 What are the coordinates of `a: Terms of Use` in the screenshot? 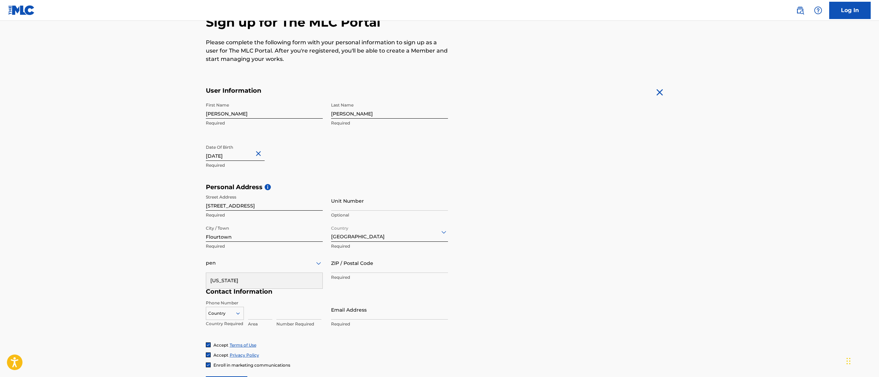 It's located at (243, 345).